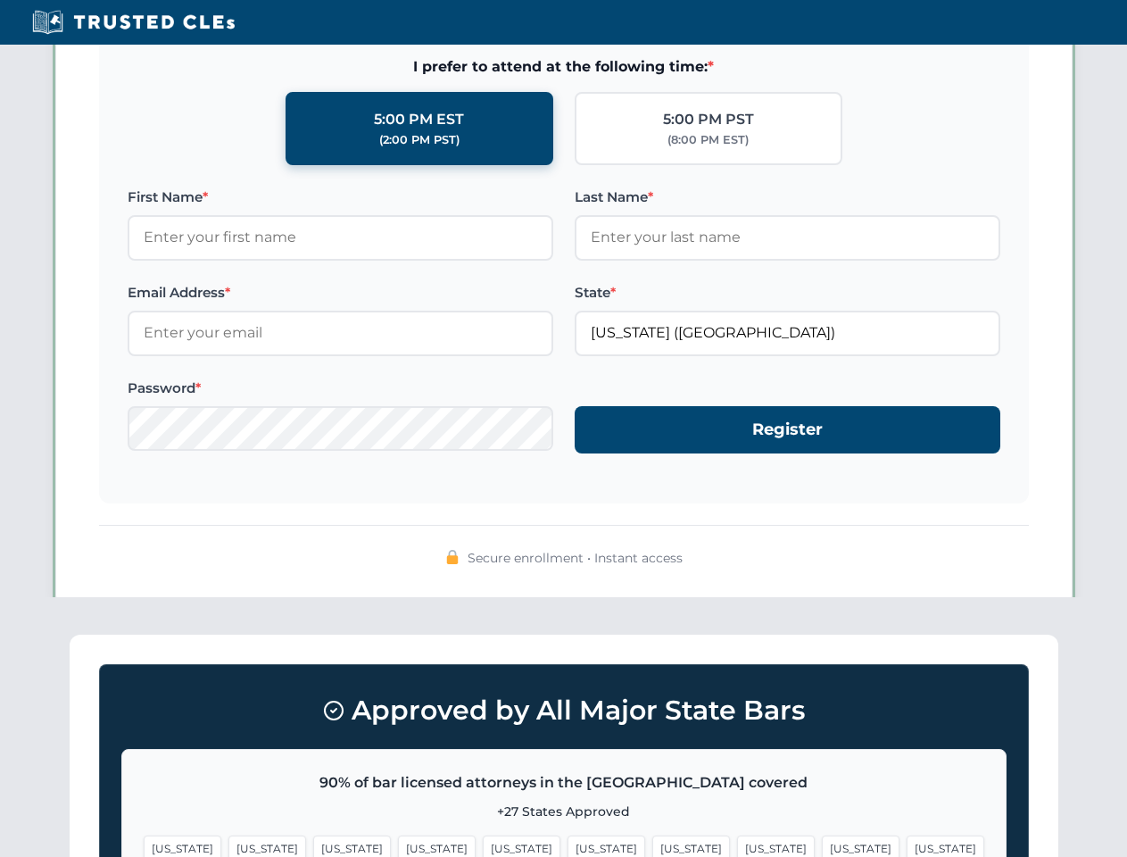 This screenshot has width=1127, height=857. What do you see at coordinates (787, 237) in the screenshot?
I see `input: Enter your last name` at bounding box center [787, 237].